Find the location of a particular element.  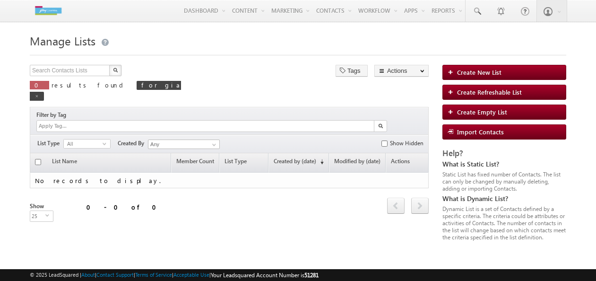

span: (sorted descending) is located at coordinates (320, 162).